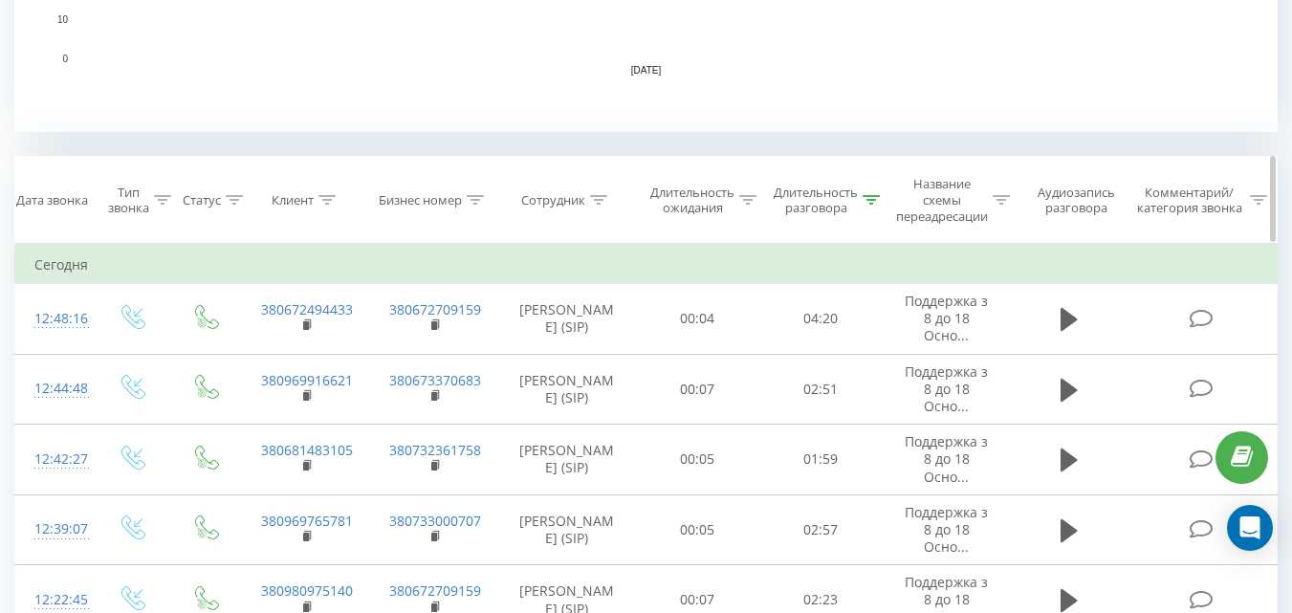  I want to click on div: Длительность ожидания, so click(692, 201).